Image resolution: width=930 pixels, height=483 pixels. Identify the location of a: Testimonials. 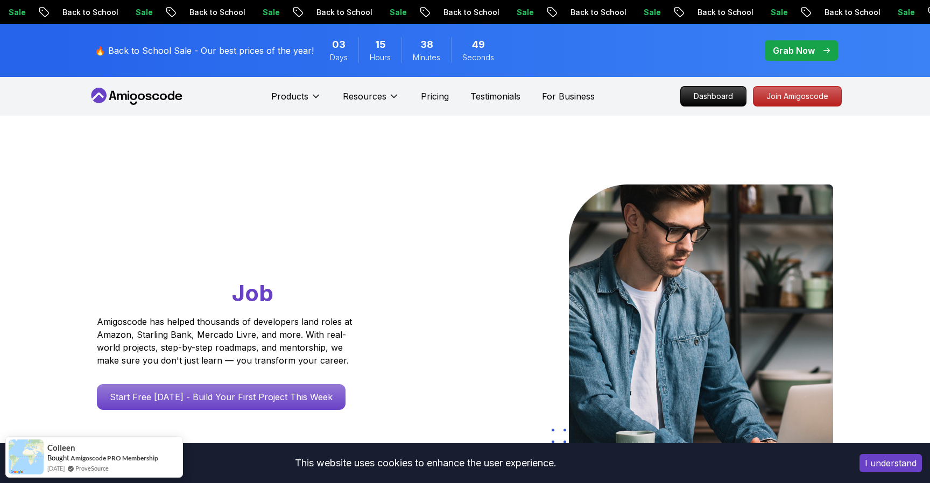
(495, 96).